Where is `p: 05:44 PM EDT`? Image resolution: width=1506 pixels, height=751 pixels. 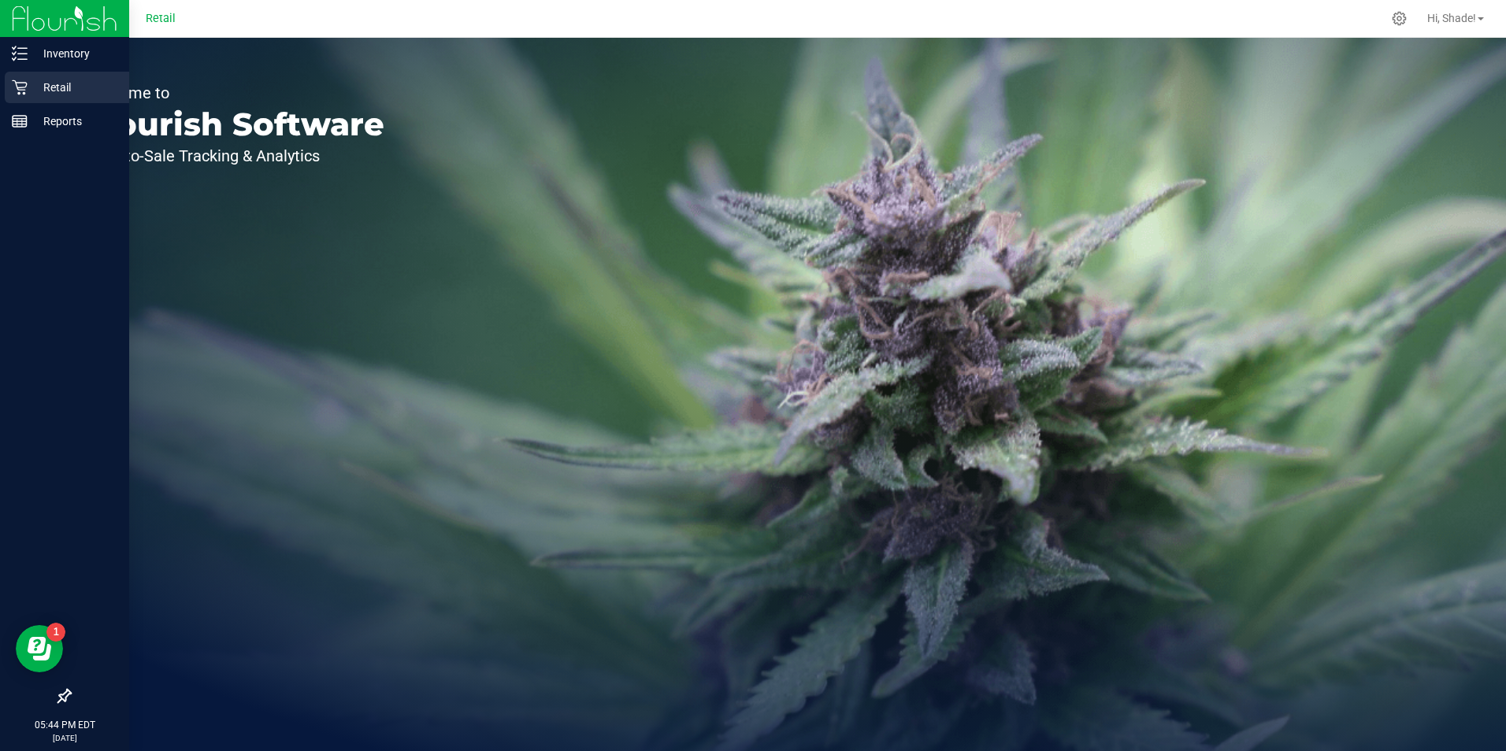
p: 05:44 PM EDT is located at coordinates (65, 725).